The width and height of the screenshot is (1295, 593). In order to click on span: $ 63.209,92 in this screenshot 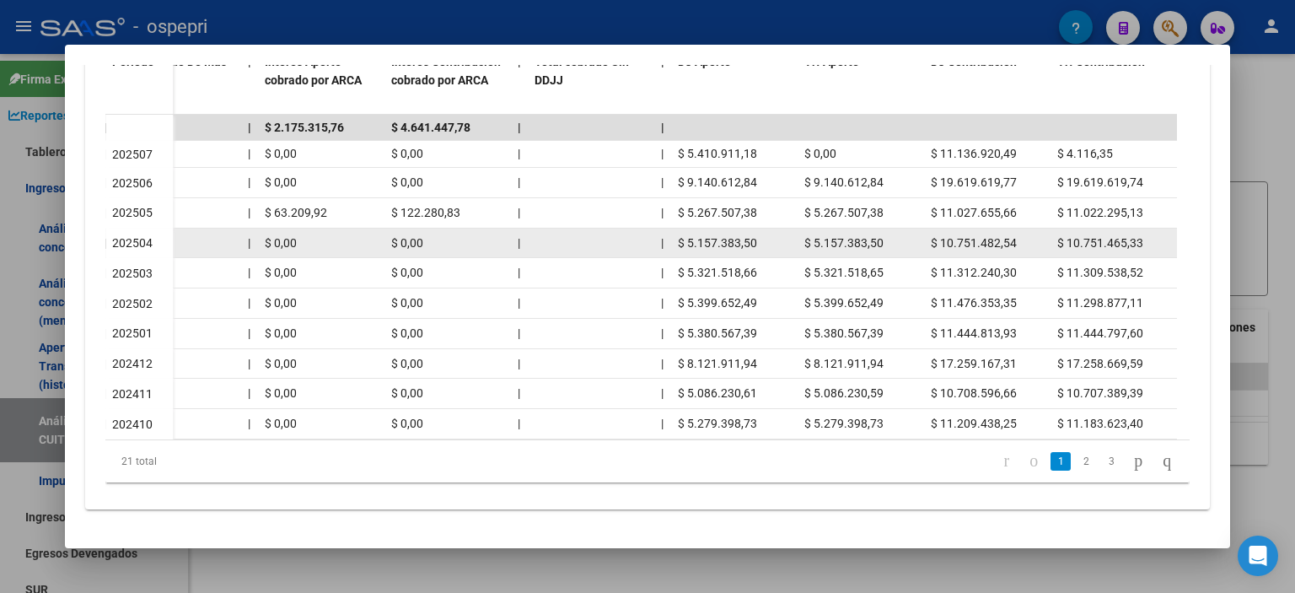, I will do `click(296, 212)`.